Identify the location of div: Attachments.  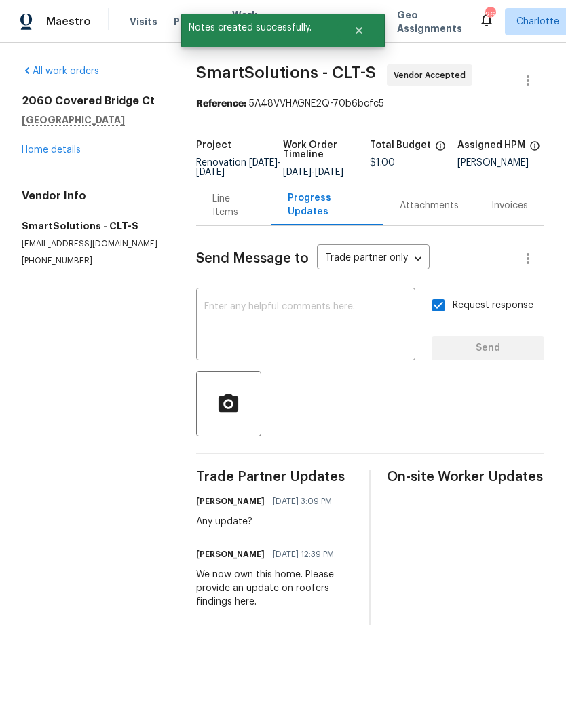
(429, 206).